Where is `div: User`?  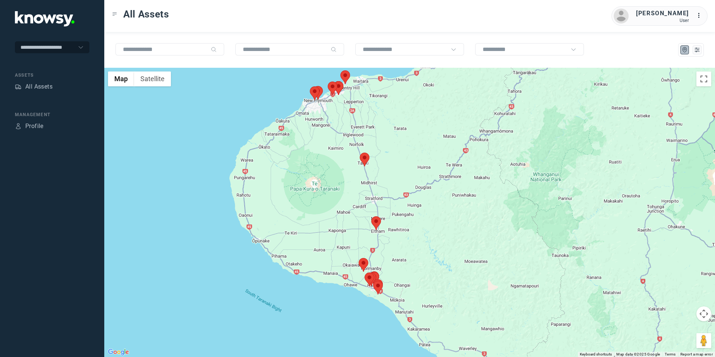 div: User is located at coordinates (662, 20).